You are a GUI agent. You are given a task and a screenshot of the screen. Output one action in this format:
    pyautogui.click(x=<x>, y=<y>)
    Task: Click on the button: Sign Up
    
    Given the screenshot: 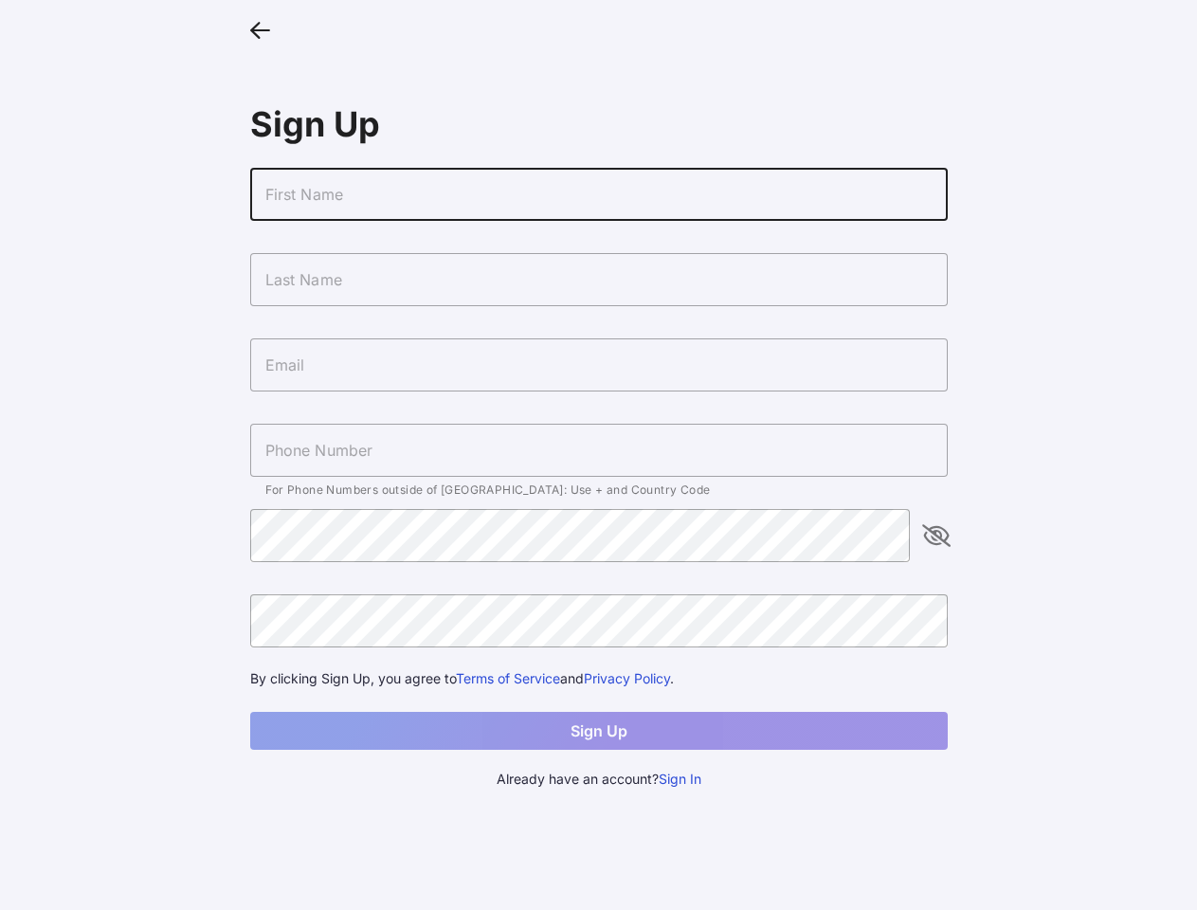 What is the action you would take?
    pyautogui.click(x=599, y=731)
    